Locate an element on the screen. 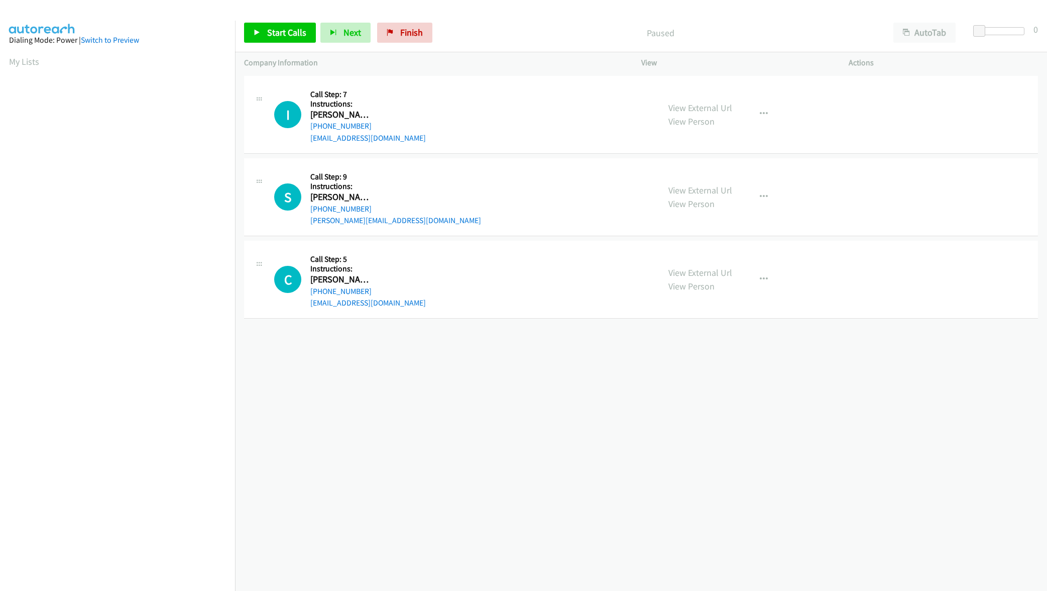 The height and width of the screenshot is (591, 1047). span: Next is located at coordinates (352, 32).